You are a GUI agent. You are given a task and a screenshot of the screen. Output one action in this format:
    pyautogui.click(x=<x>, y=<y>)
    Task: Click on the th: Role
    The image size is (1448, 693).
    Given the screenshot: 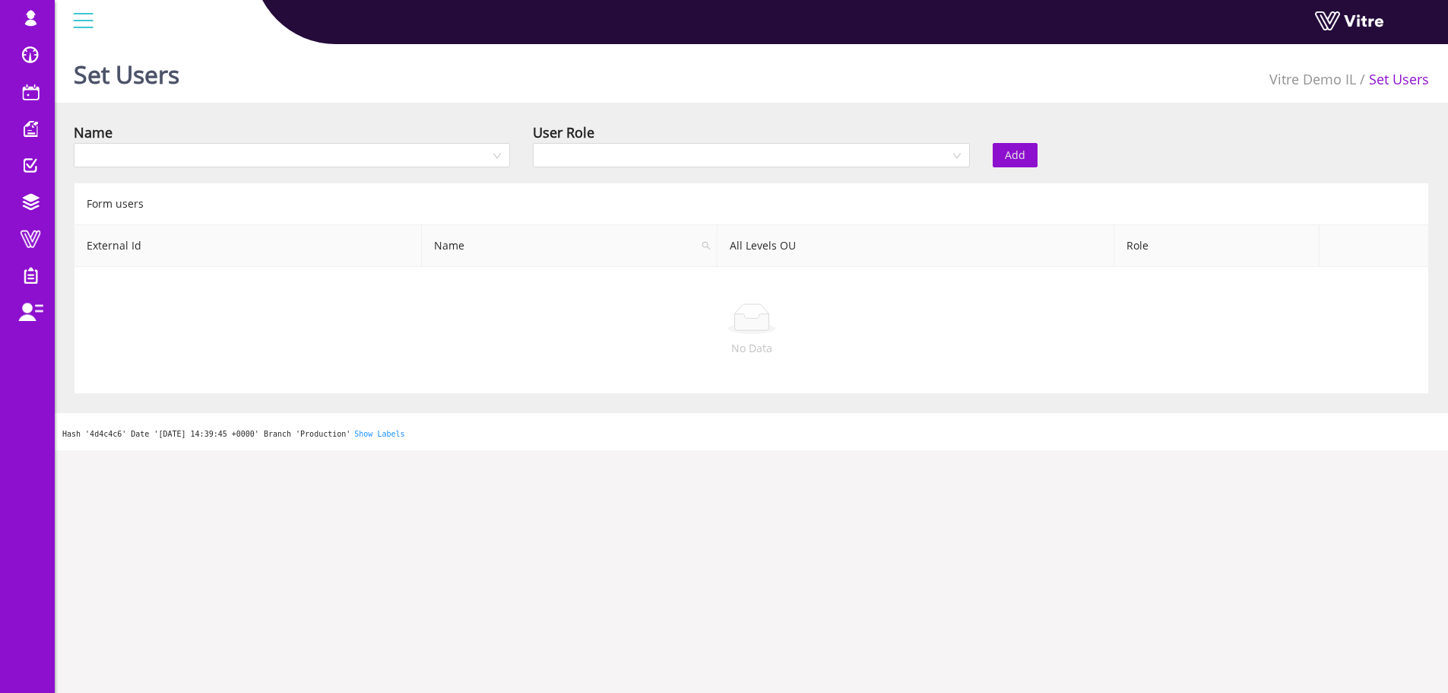 What is the action you would take?
    pyautogui.click(x=1217, y=246)
    